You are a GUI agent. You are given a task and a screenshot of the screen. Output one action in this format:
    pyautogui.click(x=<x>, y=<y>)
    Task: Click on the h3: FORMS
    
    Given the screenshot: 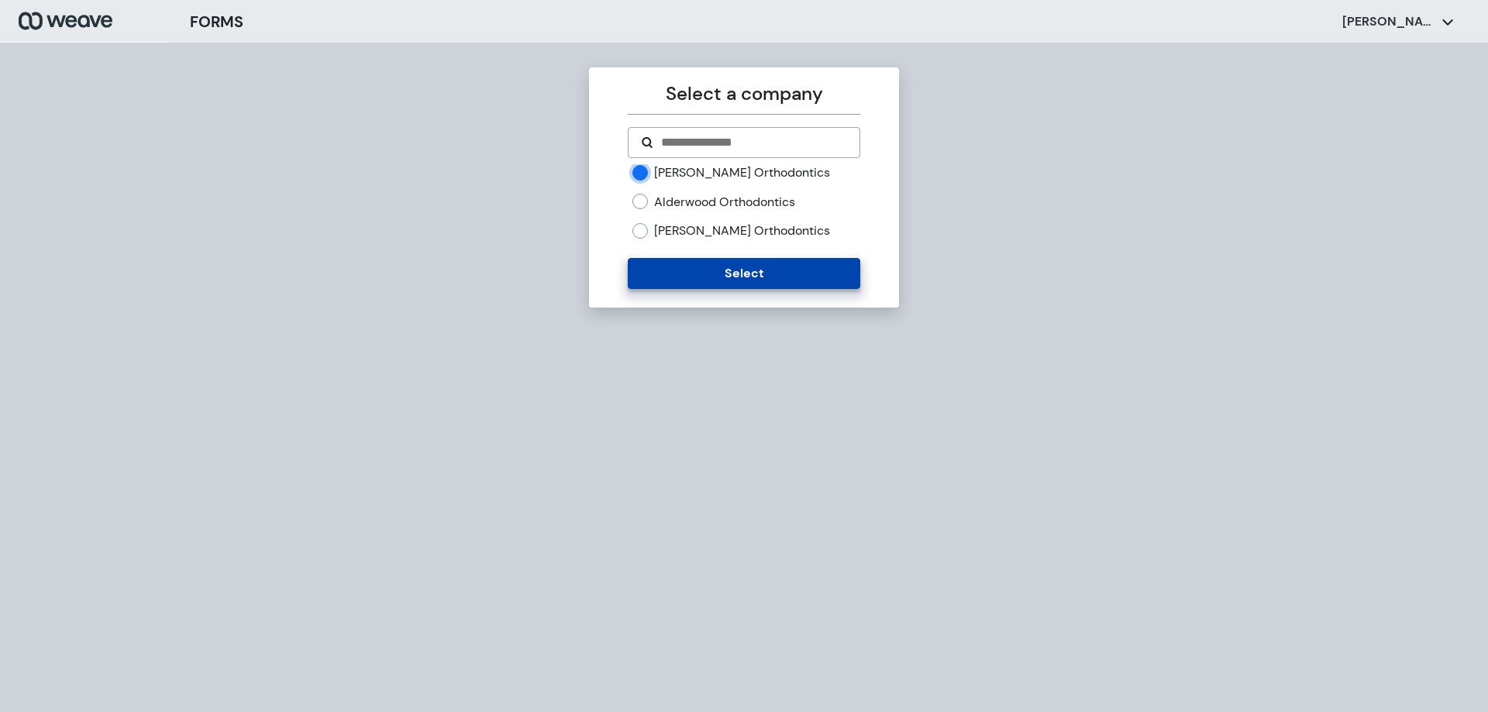 What is the action you would take?
    pyautogui.click(x=216, y=22)
    